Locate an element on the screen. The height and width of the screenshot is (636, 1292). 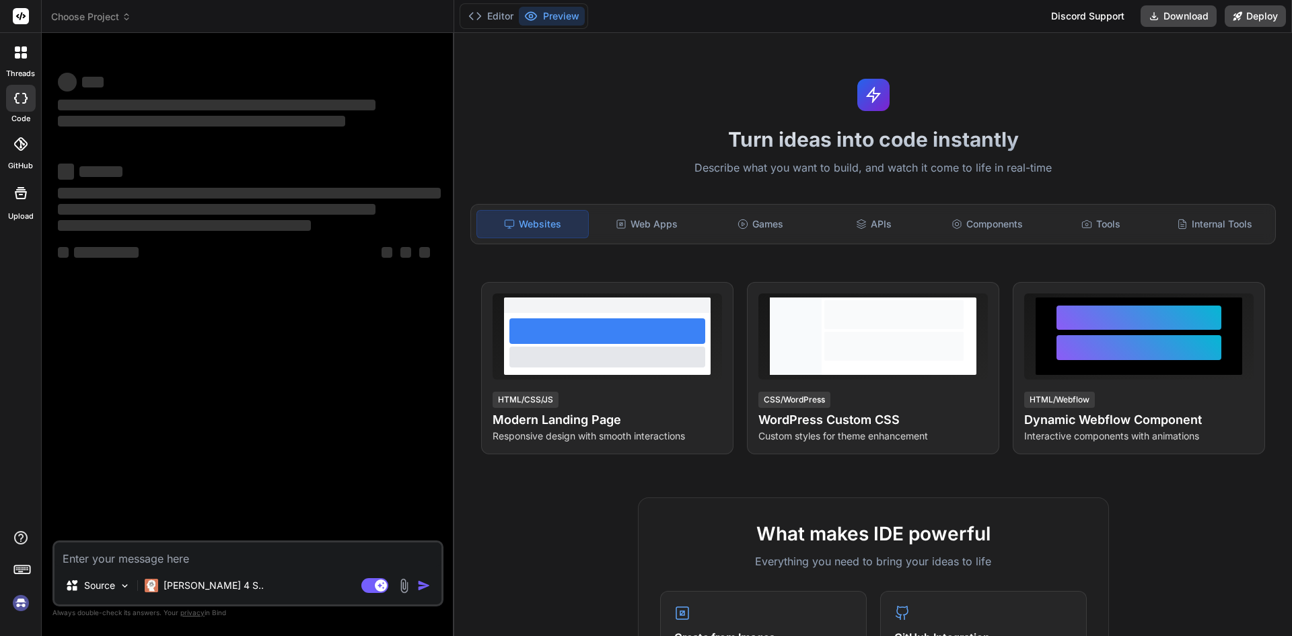
span: privacy is located at coordinates (192, 612).